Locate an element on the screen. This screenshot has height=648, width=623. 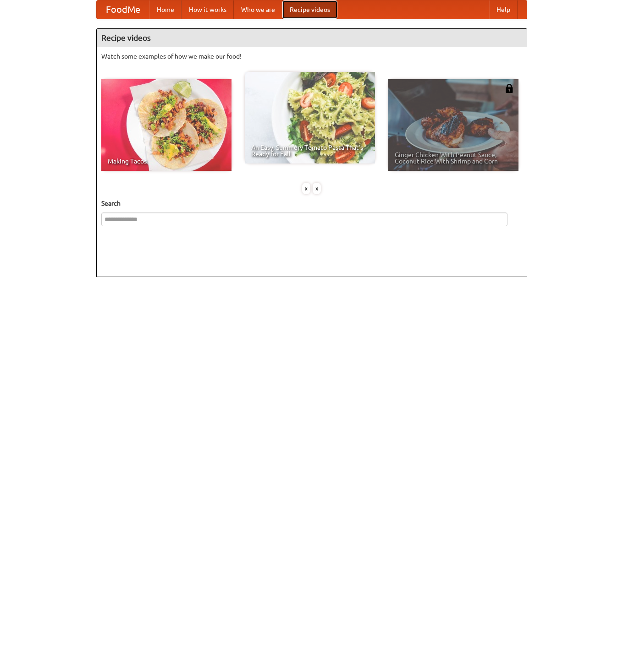
p: Watch some examples of how we make our food! is located at coordinates (312, 56).